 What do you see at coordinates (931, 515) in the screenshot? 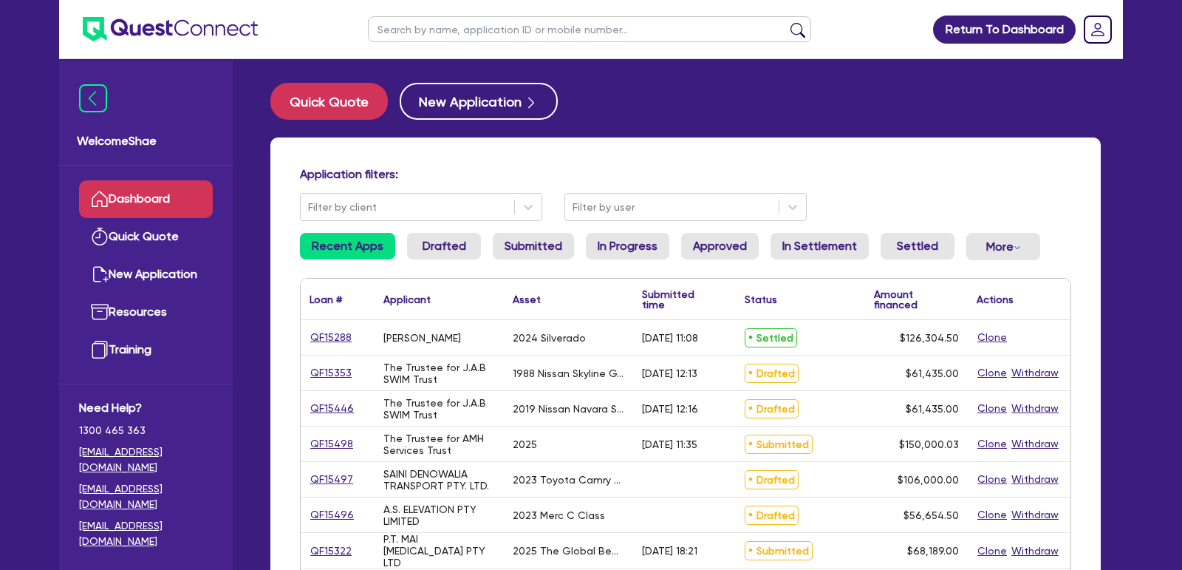
I see `span: $56,654.50` at bounding box center [931, 515].